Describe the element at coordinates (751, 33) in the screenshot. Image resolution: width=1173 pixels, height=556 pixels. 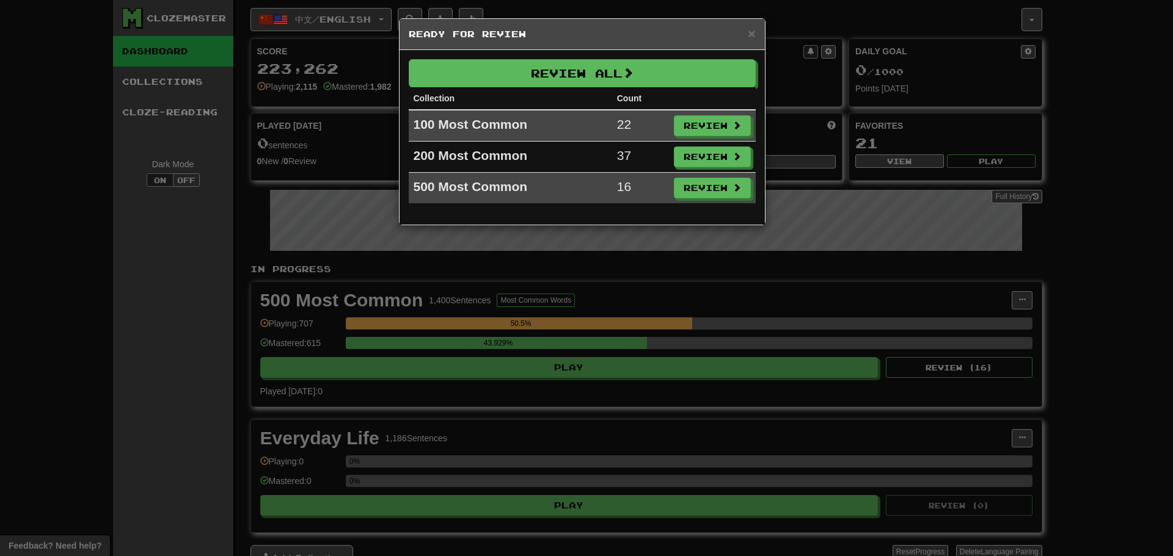
I see `button: Close` at that location.